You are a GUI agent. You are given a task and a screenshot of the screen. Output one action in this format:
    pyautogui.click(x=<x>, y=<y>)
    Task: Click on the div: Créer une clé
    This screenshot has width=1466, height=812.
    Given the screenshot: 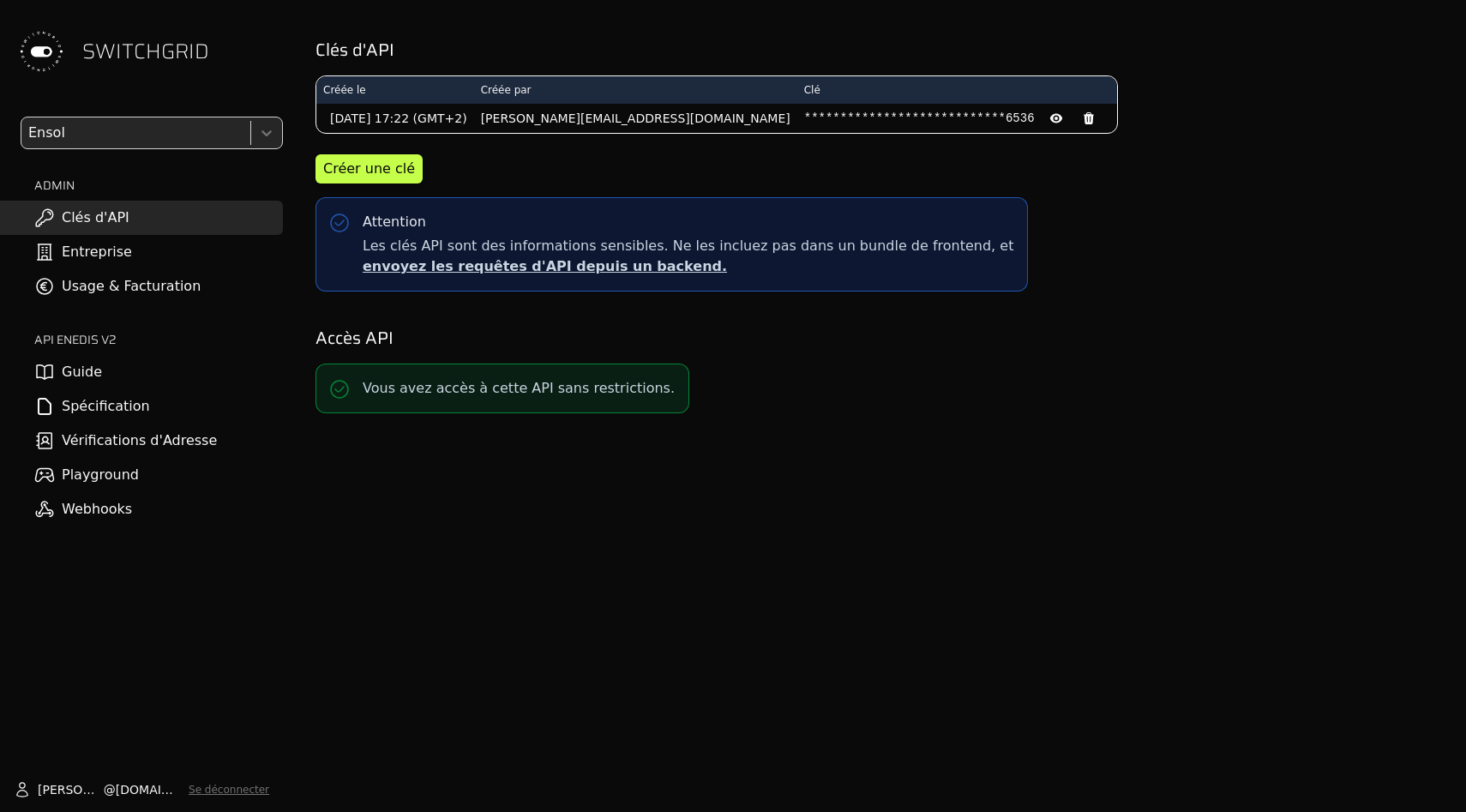 What is the action you would take?
    pyautogui.click(x=369, y=169)
    